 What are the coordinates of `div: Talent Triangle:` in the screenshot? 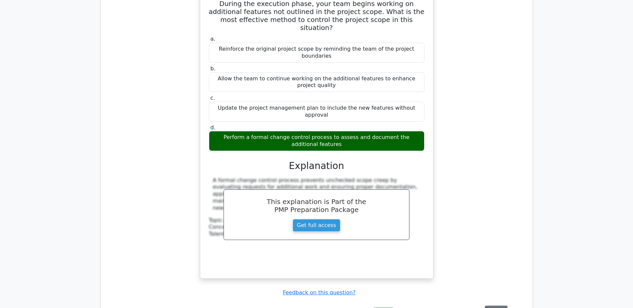 It's located at (317, 227).